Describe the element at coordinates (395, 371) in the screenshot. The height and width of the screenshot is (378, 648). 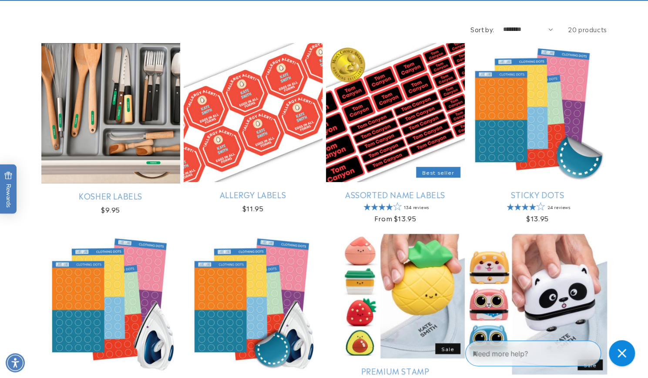
I see `a: Premium Stamp` at that location.